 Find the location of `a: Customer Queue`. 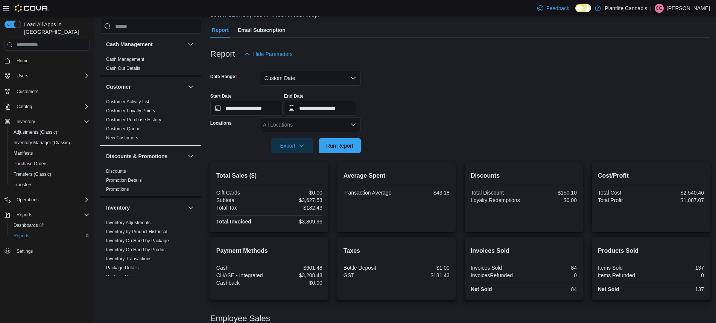

a: Customer Queue is located at coordinates (123, 129).